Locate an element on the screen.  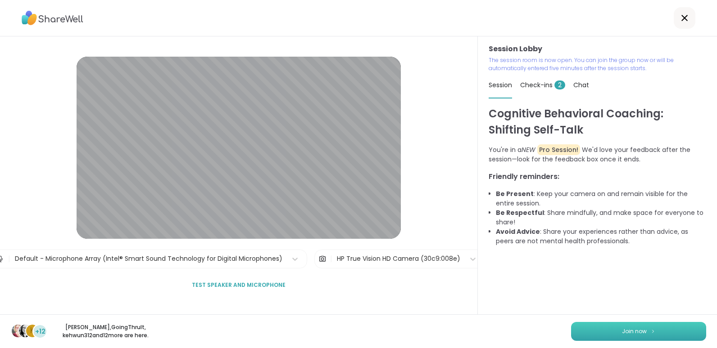
img: Camera is located at coordinates (322, 259).